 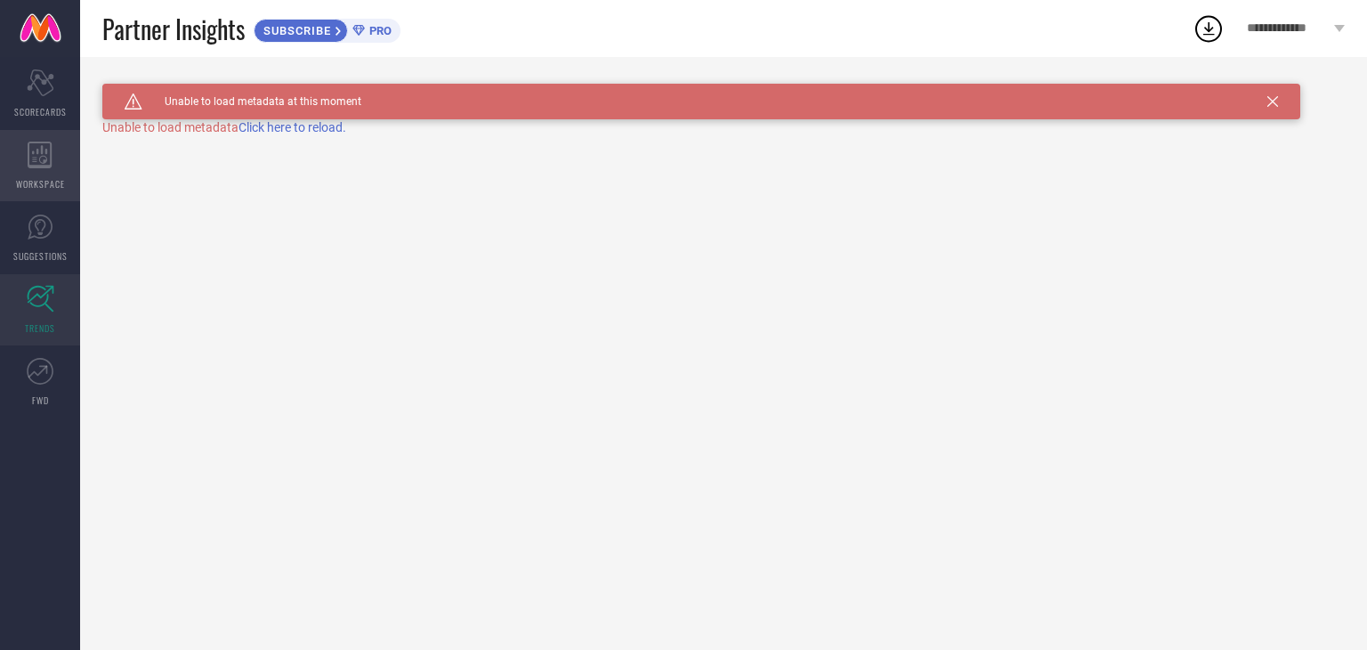 I want to click on span: Unable to load metadata at this moment, so click(x=252, y=101).